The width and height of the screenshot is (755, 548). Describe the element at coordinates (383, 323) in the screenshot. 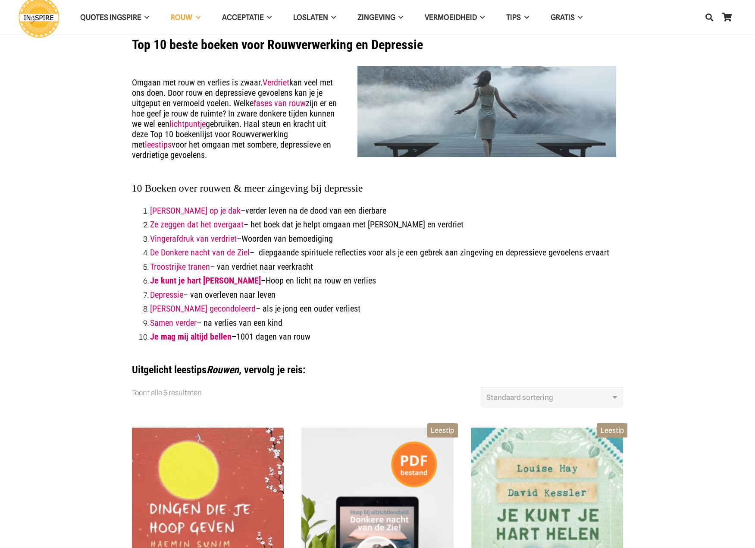

I see `h5: – na verlies van een kind` at that location.